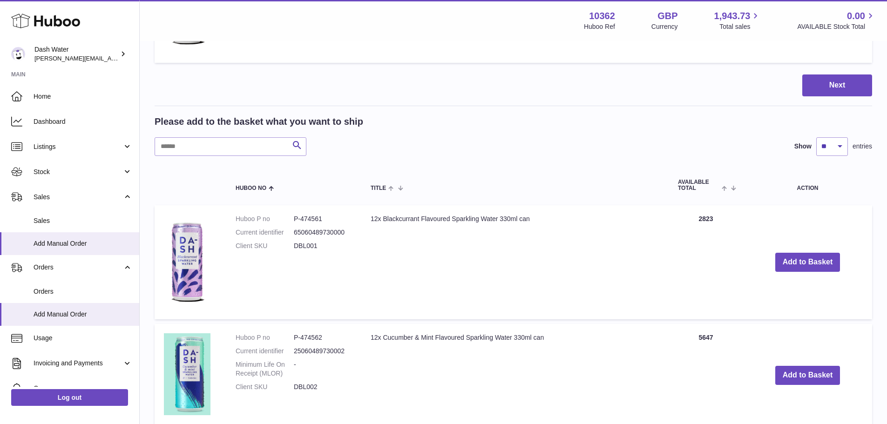 The width and height of the screenshot is (887, 424). Describe the element at coordinates (665, 27) in the screenshot. I see `div: Currency` at that location.